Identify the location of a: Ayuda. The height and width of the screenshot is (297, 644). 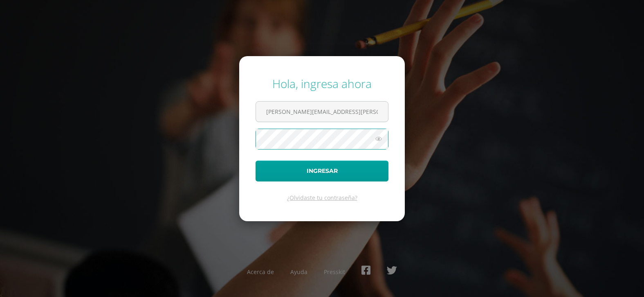
(299, 271).